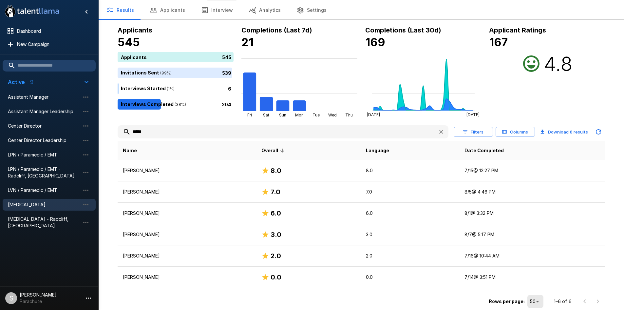  Describe the element at coordinates (277, 30) in the screenshot. I see `b: Completions (Last 7d)` at that location.